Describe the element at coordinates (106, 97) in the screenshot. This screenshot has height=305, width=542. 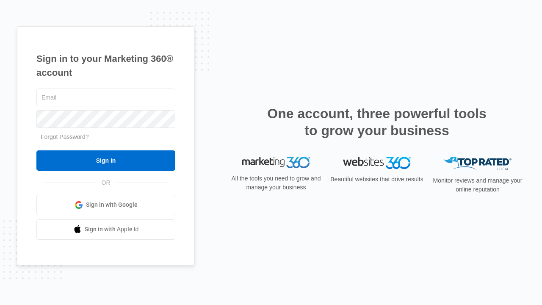
I see `input: Email` at that location.